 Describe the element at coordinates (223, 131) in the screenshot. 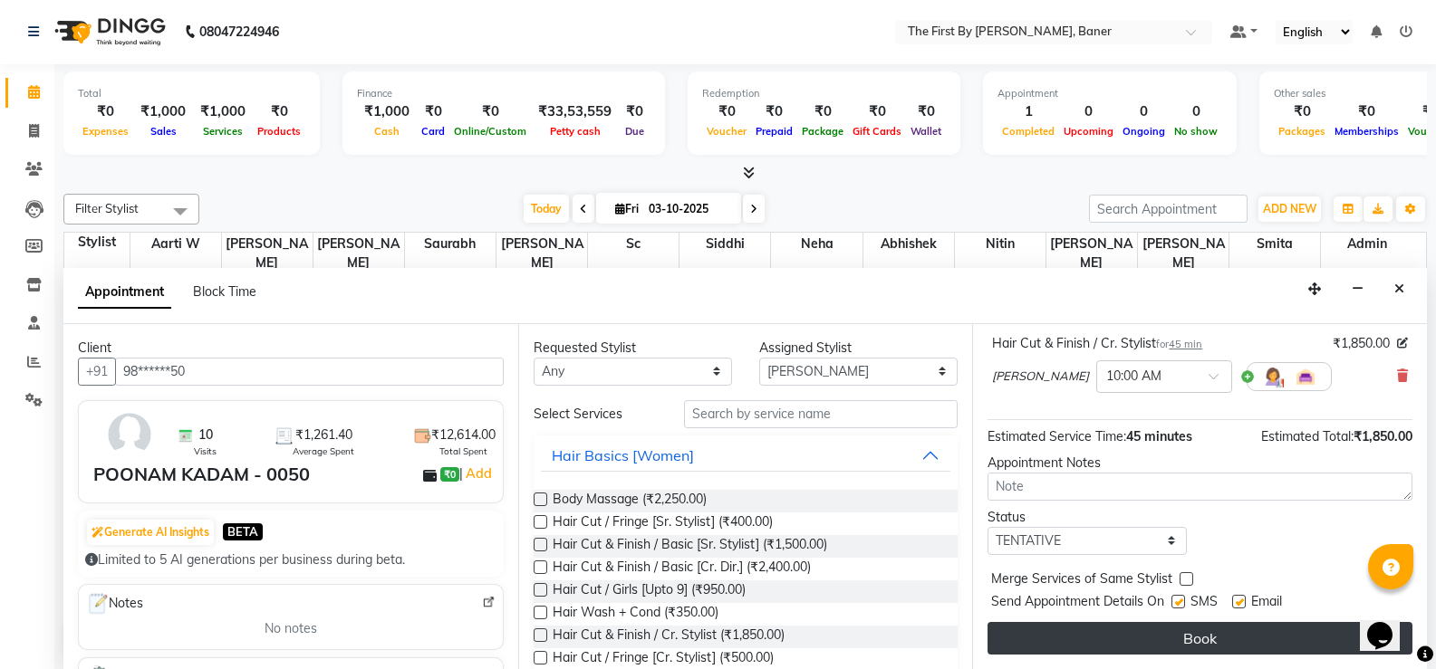

I see `span: Services` at that location.